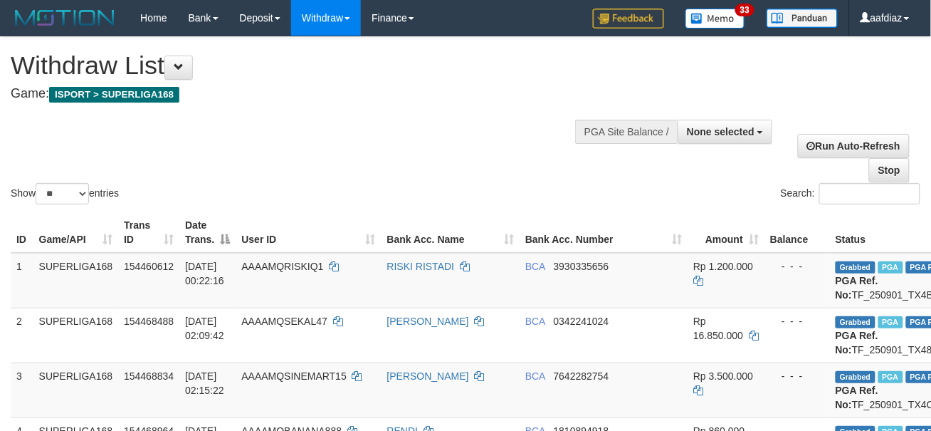 The height and width of the screenshot is (431, 931). What do you see at coordinates (802, 18) in the screenshot?
I see `img: panduan.png` at bounding box center [802, 18].